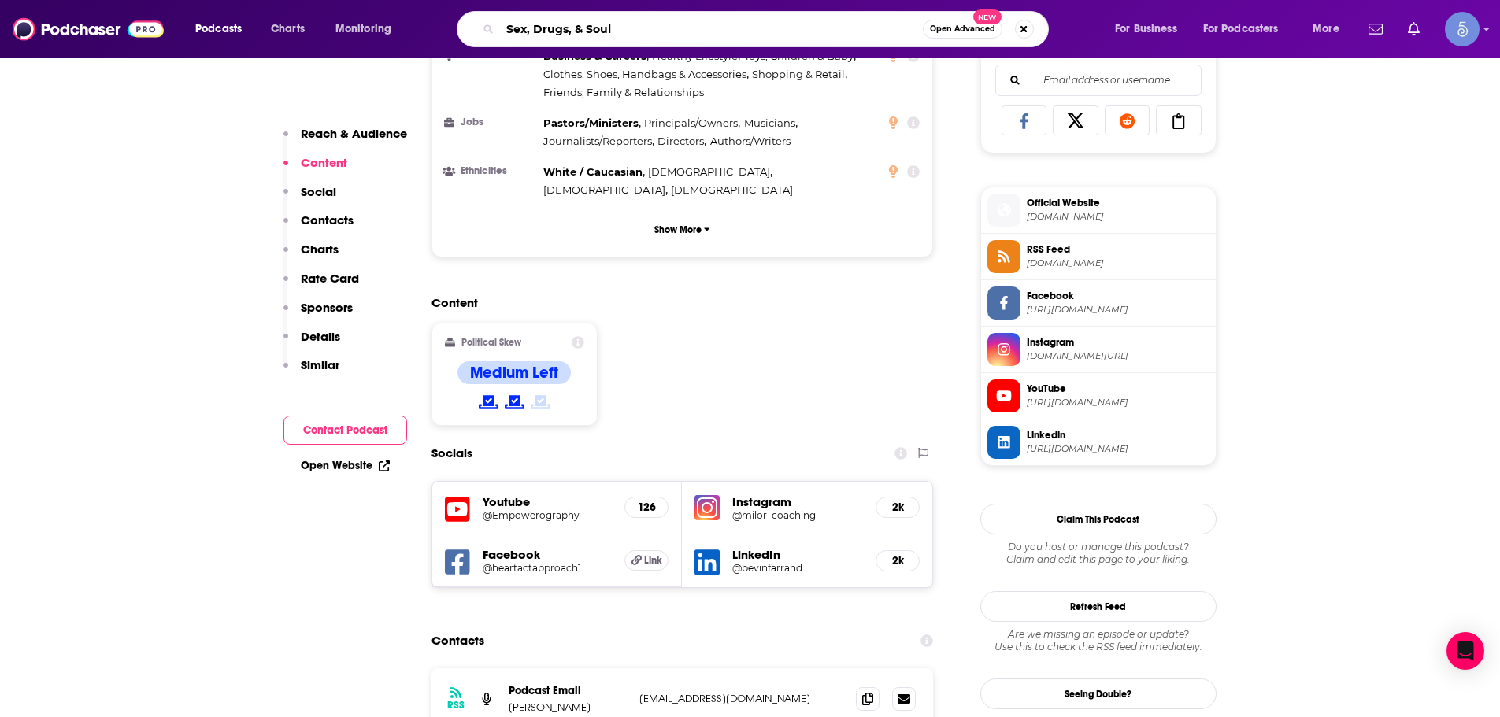  What do you see at coordinates (547, 568) in the screenshot?
I see `a: @heartactapproach1` at bounding box center [547, 568].